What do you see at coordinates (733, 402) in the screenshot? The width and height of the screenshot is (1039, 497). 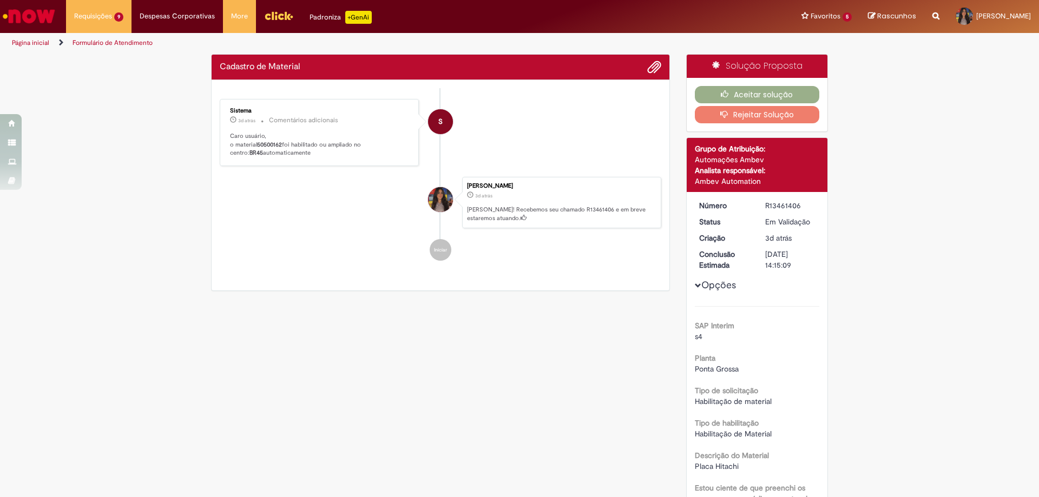 I see `span: Habilitação de material` at bounding box center [733, 402].